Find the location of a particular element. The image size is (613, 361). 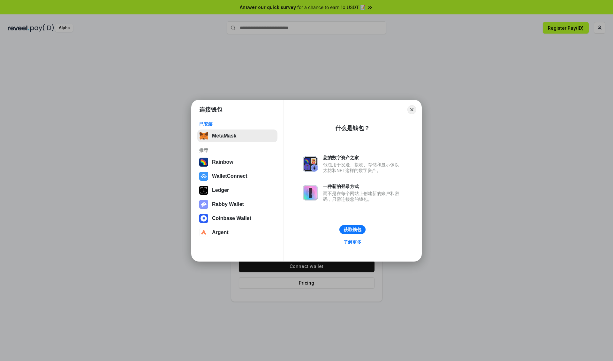

div: 一种新的登录方式 is located at coordinates (363, 186).